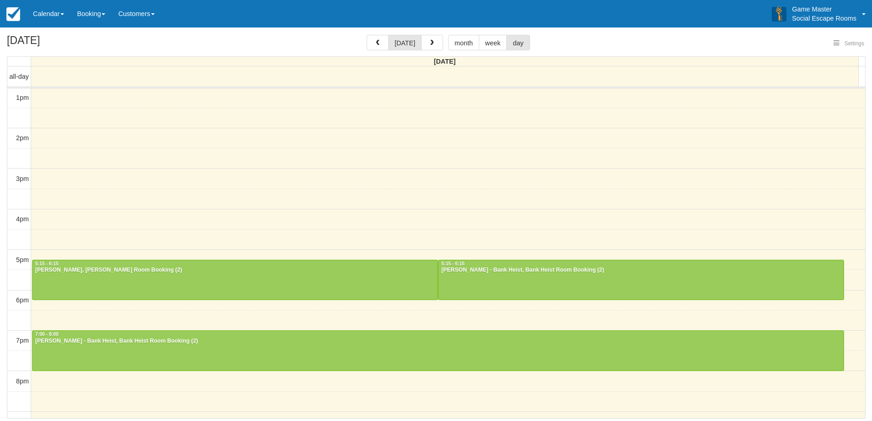  I want to click on span: Settings, so click(854, 43).